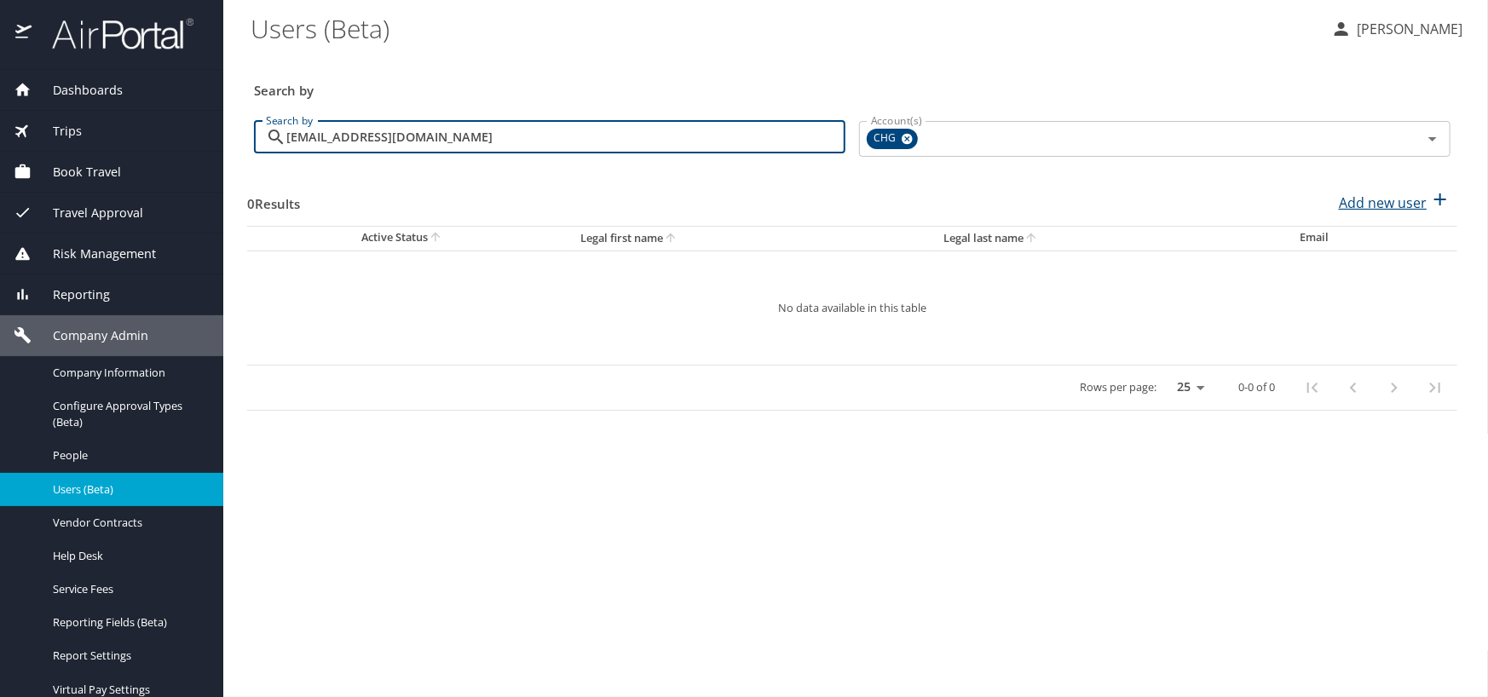  Describe the element at coordinates (892, 139) in the screenshot. I see `div: CHG` at that location.